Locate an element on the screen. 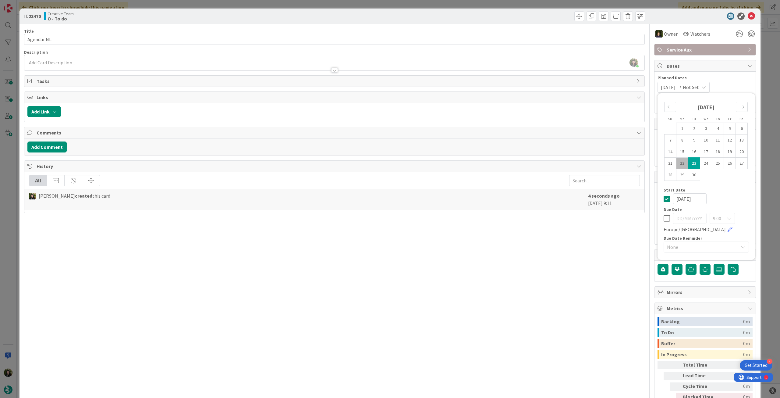 This screenshot has width=780, height=398. span: Metrics is located at coordinates (706, 308).